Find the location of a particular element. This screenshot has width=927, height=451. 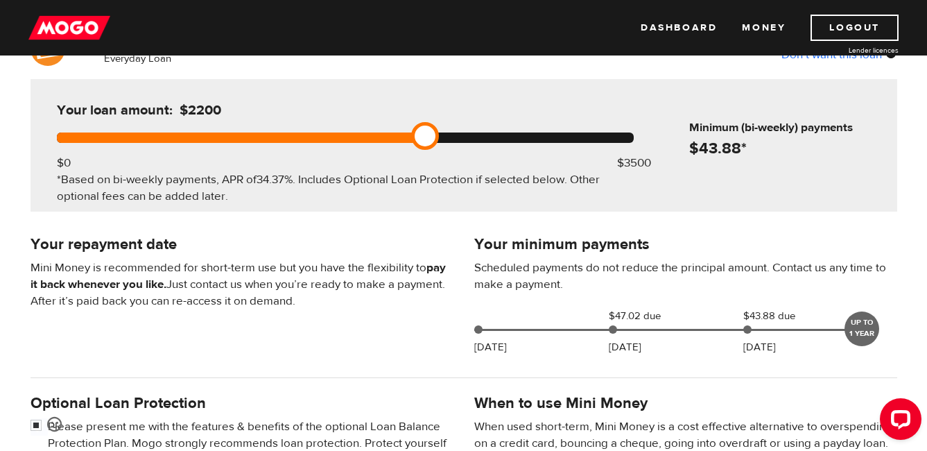

div: $0 is located at coordinates (64, 163).